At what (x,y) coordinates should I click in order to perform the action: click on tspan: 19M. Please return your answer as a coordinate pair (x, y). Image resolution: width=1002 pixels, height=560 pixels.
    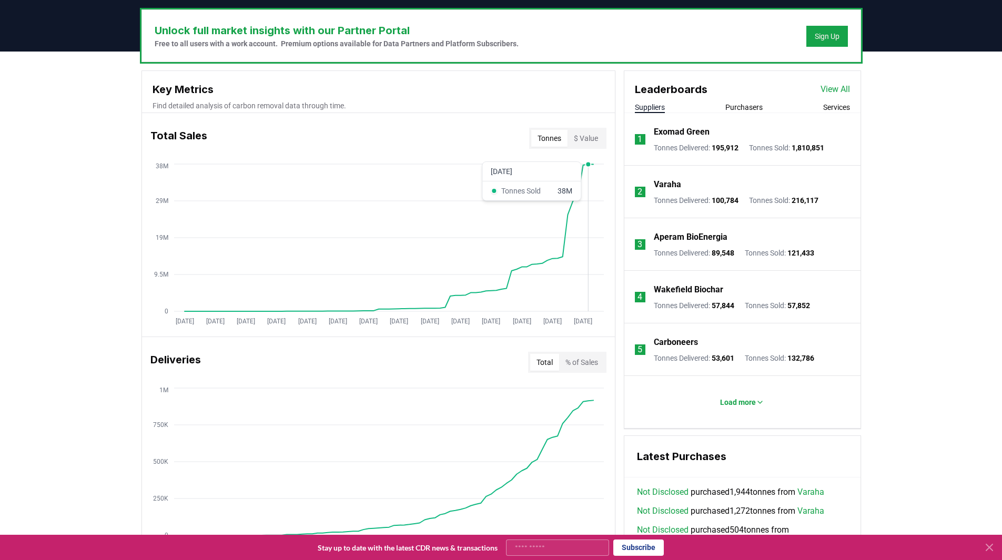
    Looking at the image, I should click on (162, 238).